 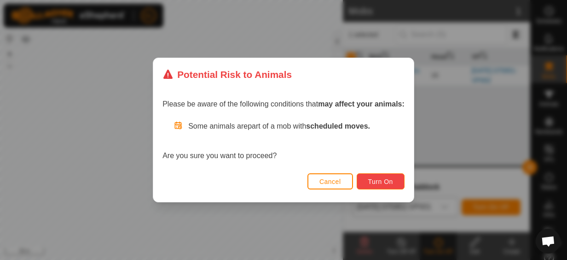 What do you see at coordinates (227, 74) in the screenshot?
I see `div: Potential Risk to Animals` at bounding box center [227, 74].